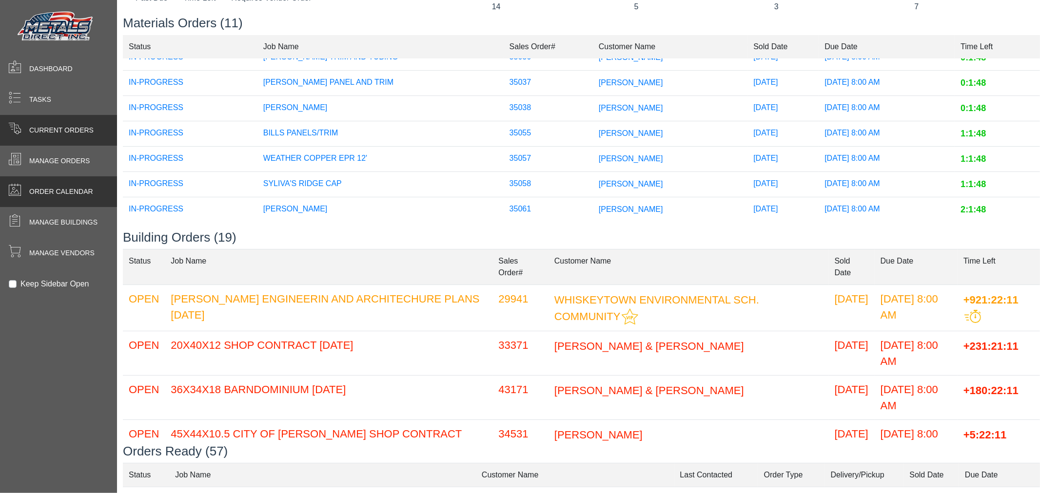  Describe the element at coordinates (916, 7) in the screenshot. I see `div: 7` at that location.